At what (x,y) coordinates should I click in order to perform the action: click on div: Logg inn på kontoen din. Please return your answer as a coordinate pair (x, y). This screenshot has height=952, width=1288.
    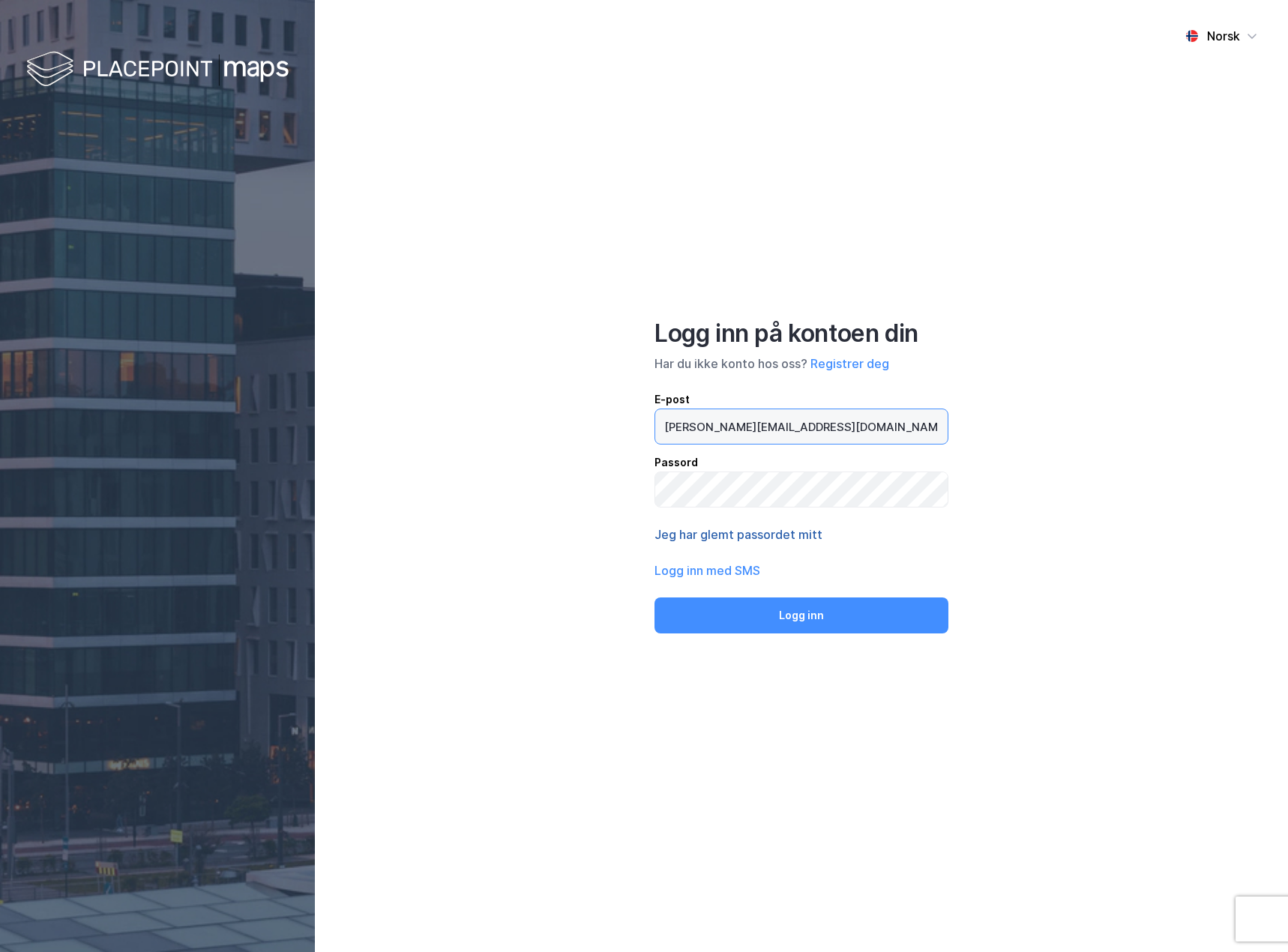
    Looking at the image, I should click on (802, 334).